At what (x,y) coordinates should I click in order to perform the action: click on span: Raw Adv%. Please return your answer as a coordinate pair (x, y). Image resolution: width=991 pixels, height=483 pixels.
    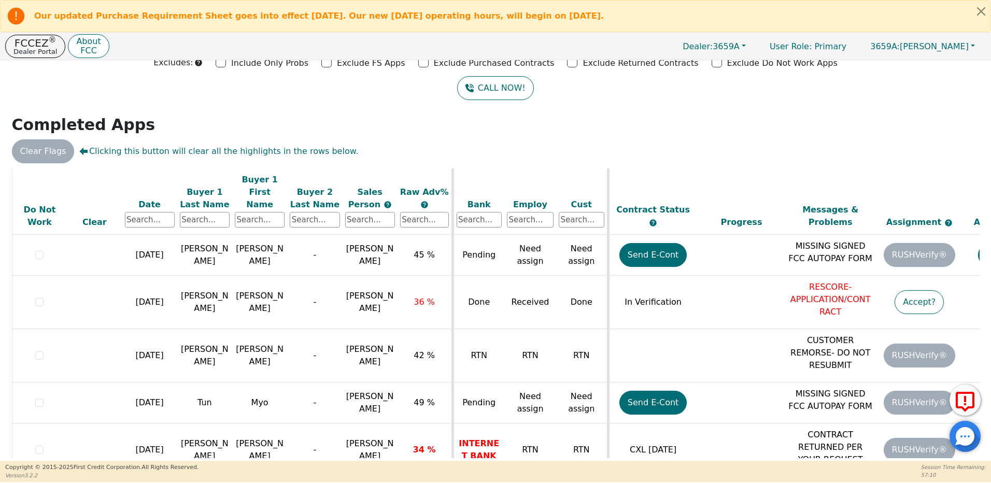
    Looking at the image, I should click on (425, 191).